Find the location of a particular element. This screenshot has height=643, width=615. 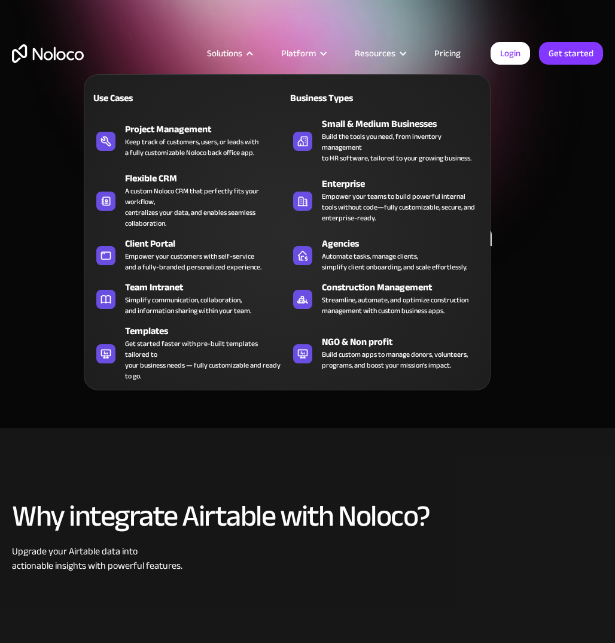

div: Build the tools you need, from inventory management to HR software, tailored to your growing busi... is located at coordinates (400, 147).